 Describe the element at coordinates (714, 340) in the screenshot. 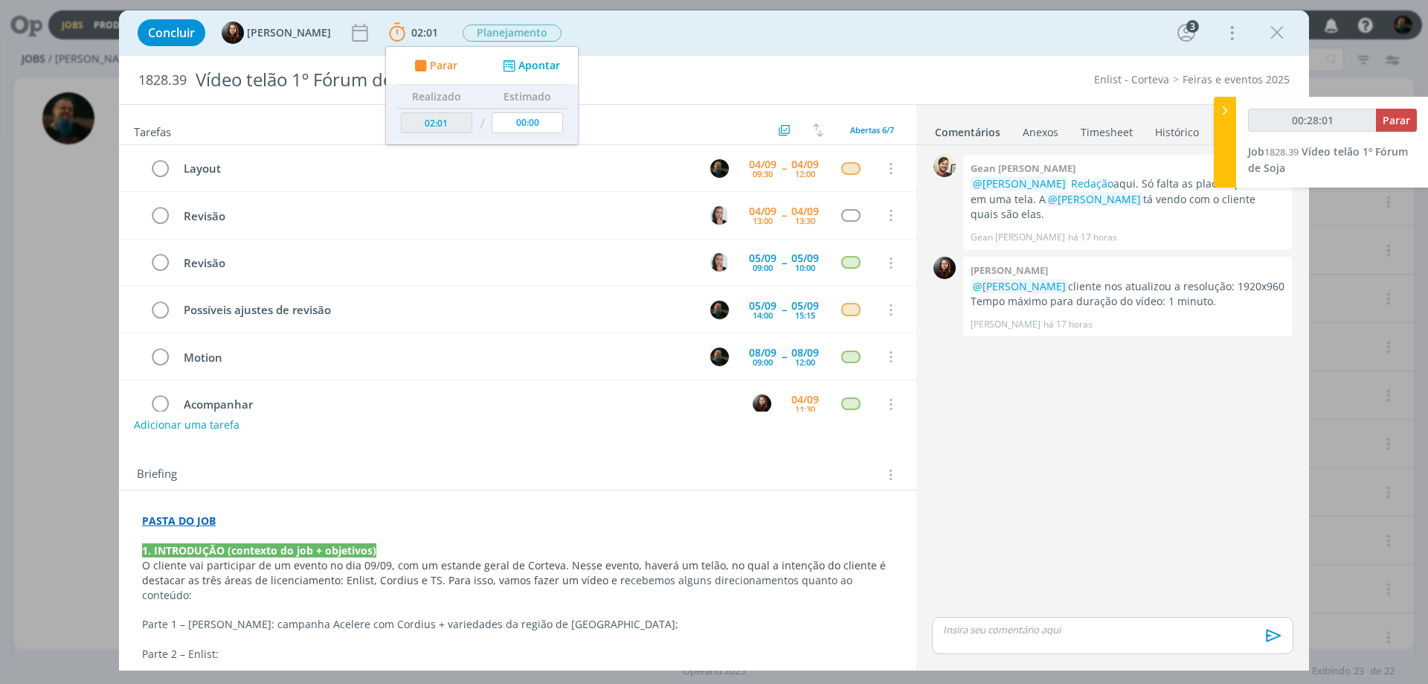

I see `div: dialog` at that location.